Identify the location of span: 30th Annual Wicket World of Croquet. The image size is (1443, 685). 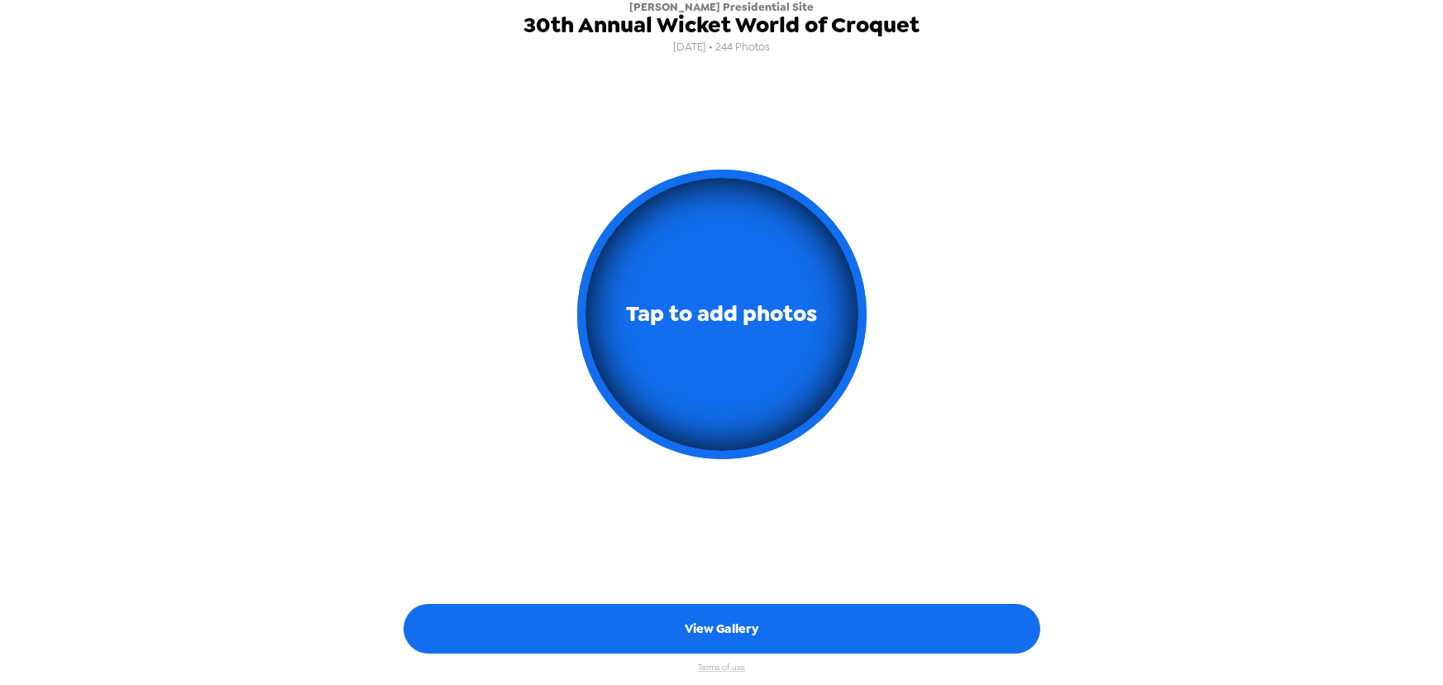
(721, 25).